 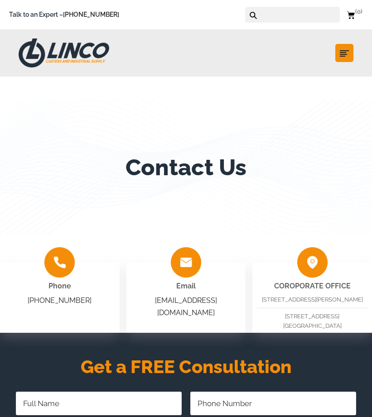 What do you see at coordinates (355, 15) in the screenshot?
I see `a: 0` at bounding box center [355, 15].